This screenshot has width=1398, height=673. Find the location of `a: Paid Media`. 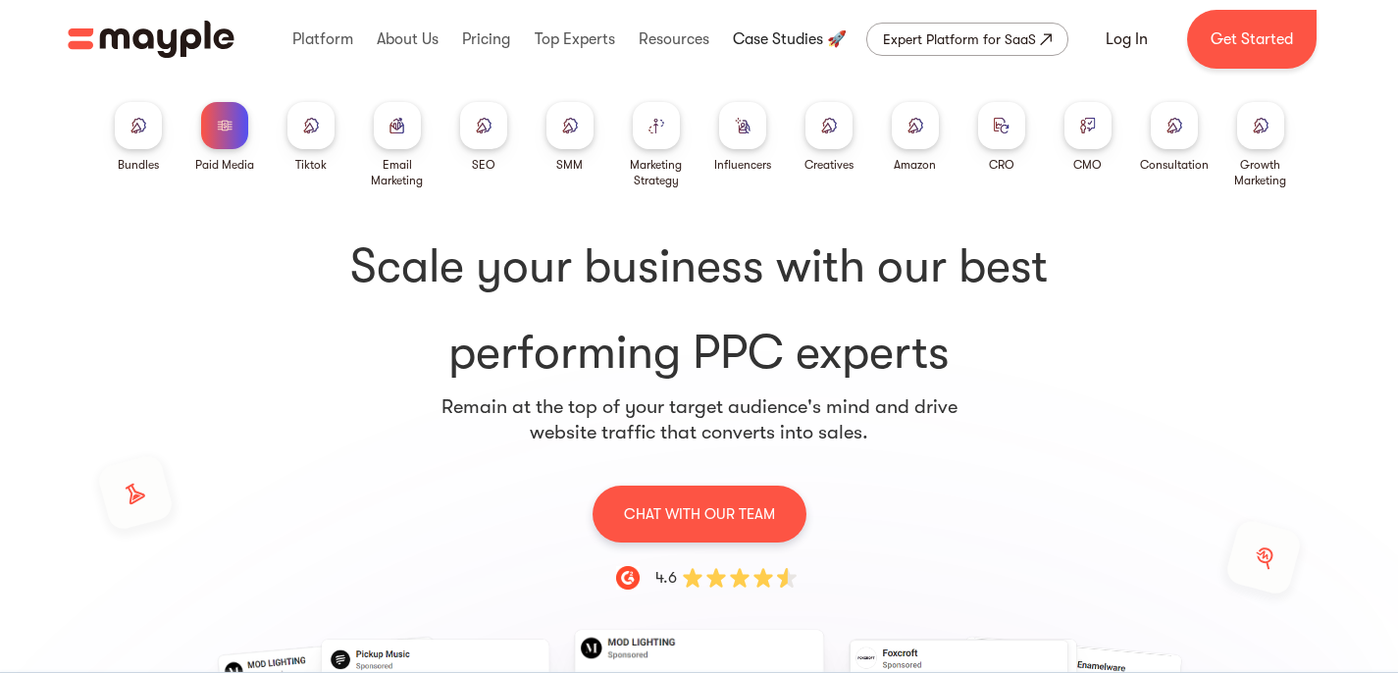

a: Paid Media is located at coordinates (225, 137).